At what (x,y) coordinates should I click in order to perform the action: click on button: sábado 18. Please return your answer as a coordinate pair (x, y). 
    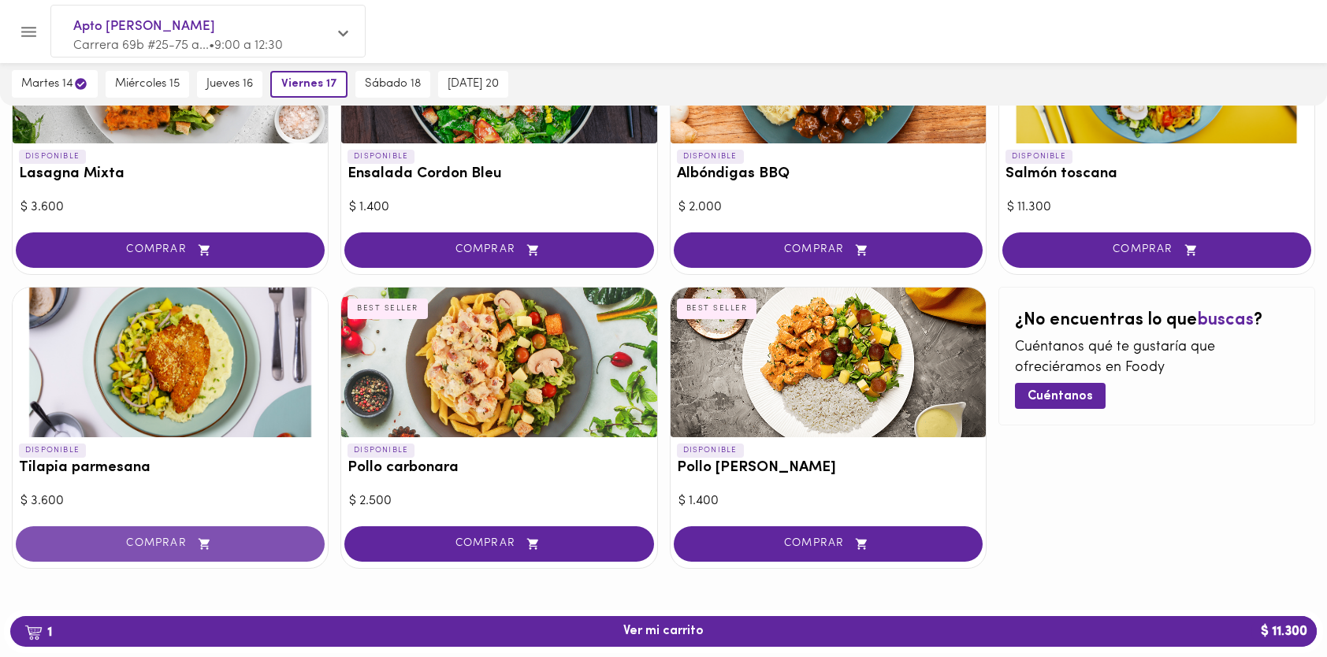
    Looking at the image, I should click on (392, 84).